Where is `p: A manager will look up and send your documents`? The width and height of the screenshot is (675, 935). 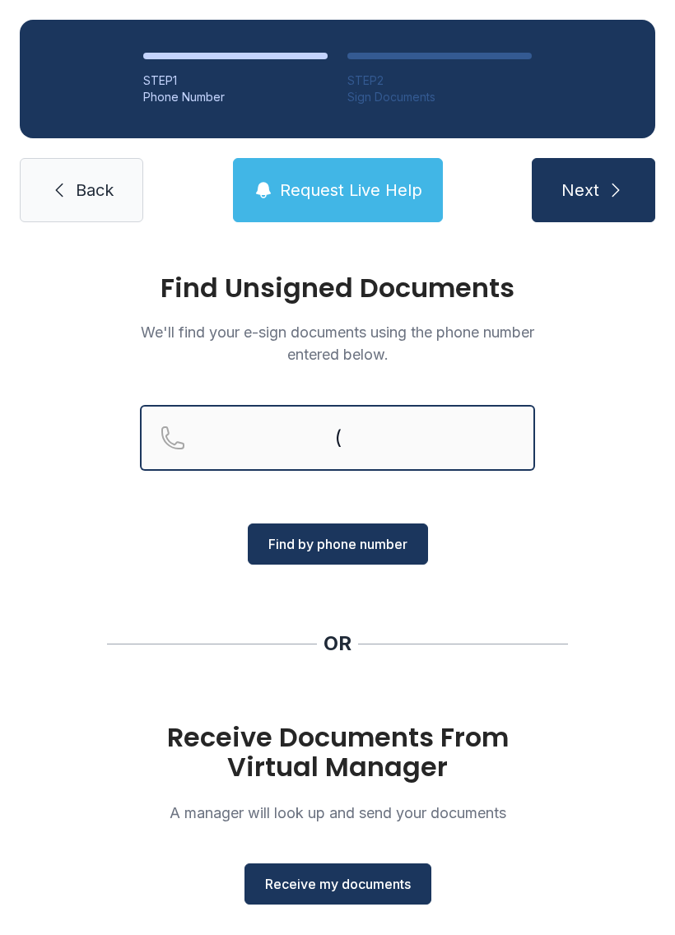 p: A manager will look up and send your documents is located at coordinates (337, 812).